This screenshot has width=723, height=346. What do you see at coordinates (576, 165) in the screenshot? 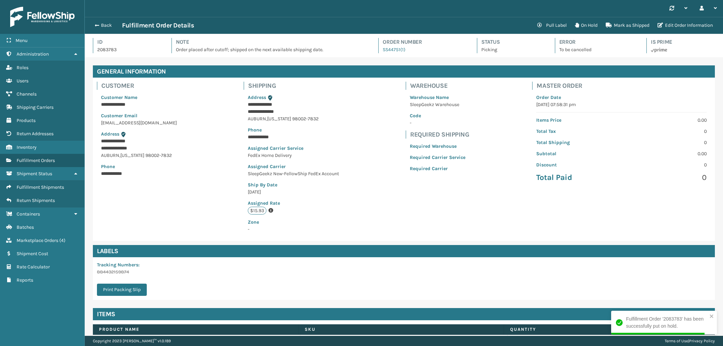
I see `p: Discount` at bounding box center [576, 165].